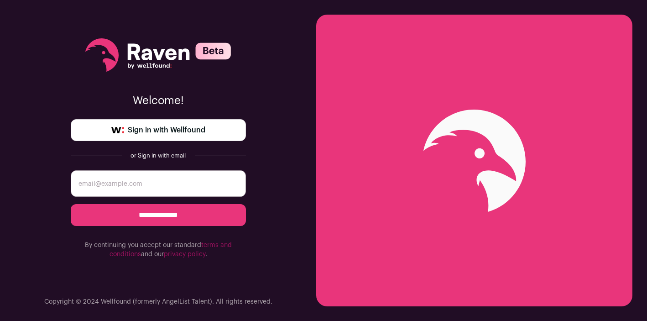  I want to click on p: Welcome!, so click(158, 101).